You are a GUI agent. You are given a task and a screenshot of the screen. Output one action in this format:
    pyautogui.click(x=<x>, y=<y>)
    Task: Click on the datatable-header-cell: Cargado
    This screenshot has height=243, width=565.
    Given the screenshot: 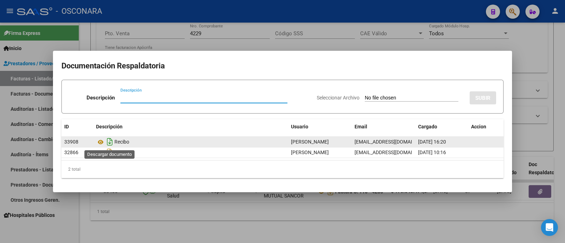 What is the action you would take?
    pyautogui.click(x=442, y=127)
    